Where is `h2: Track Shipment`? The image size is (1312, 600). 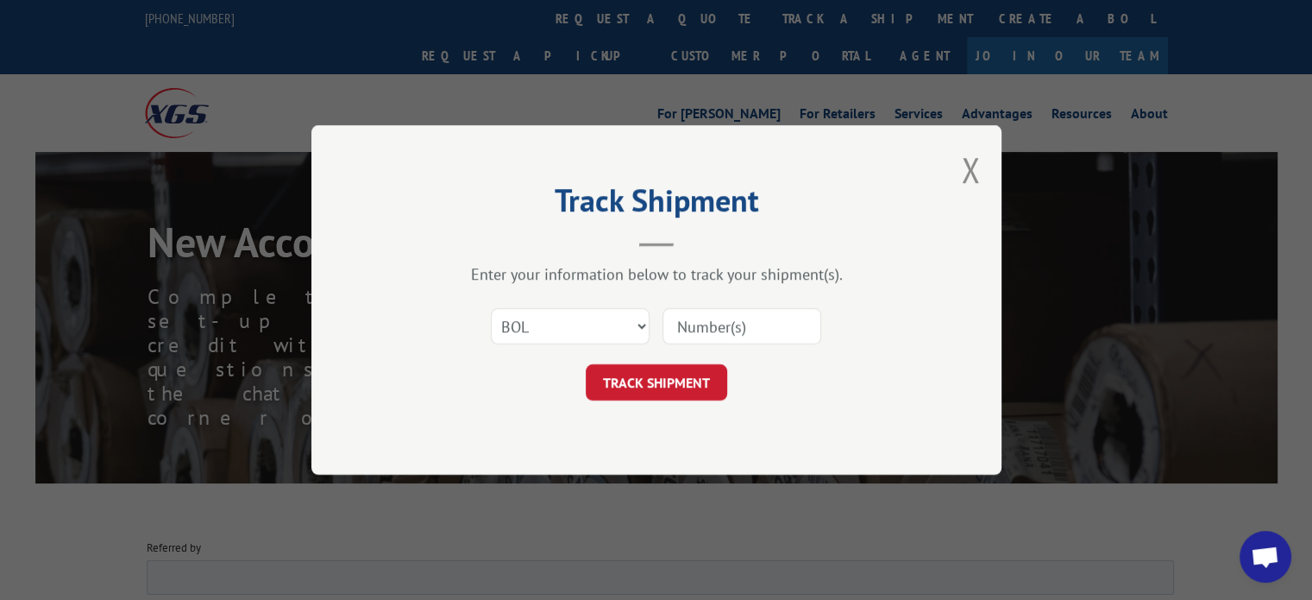
h2: Track Shipment is located at coordinates (656, 204).